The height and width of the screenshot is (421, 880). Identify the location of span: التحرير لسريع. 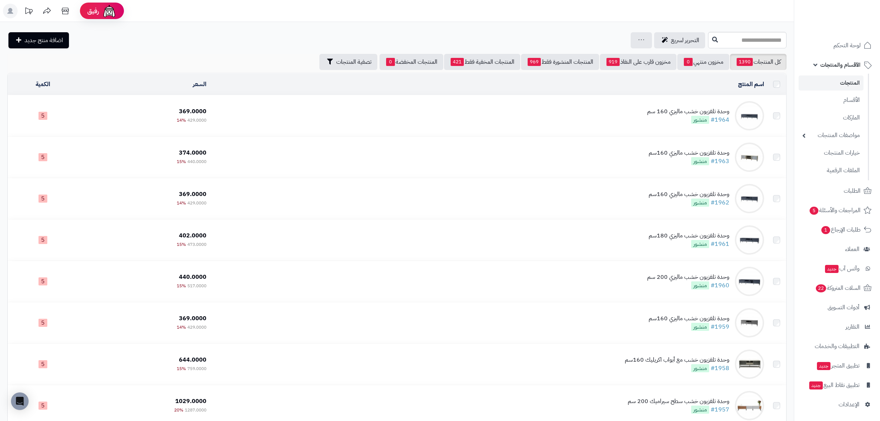
(685, 40).